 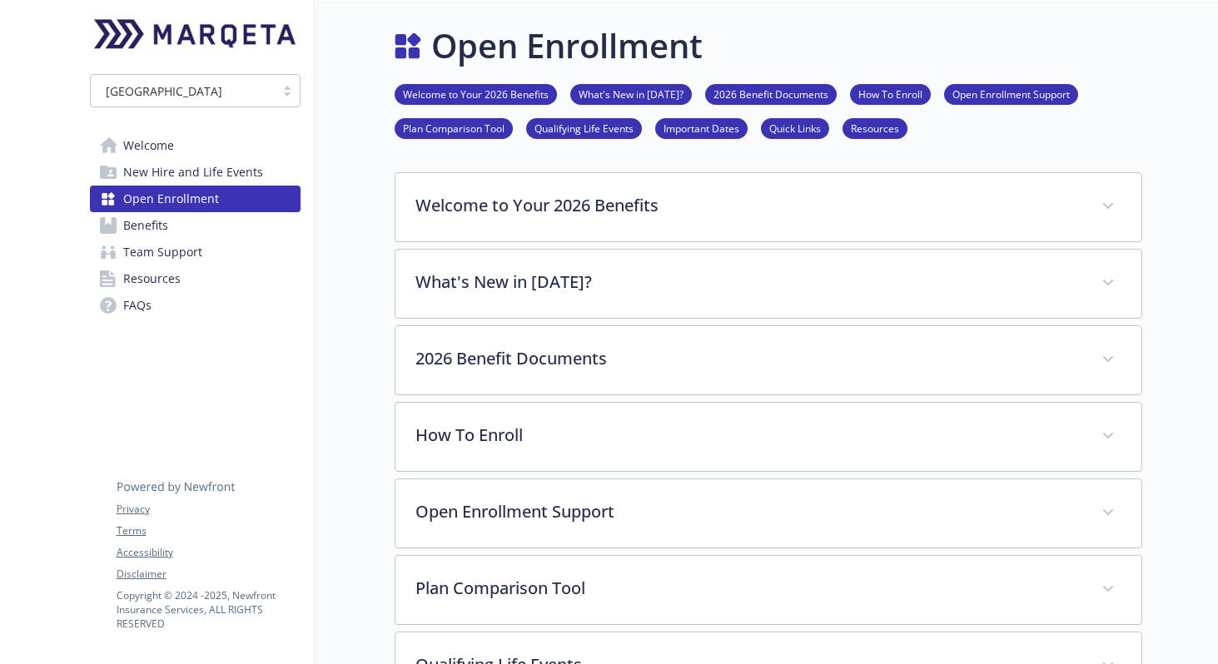 I want to click on div: Plan Comparison Tool, so click(x=768, y=590).